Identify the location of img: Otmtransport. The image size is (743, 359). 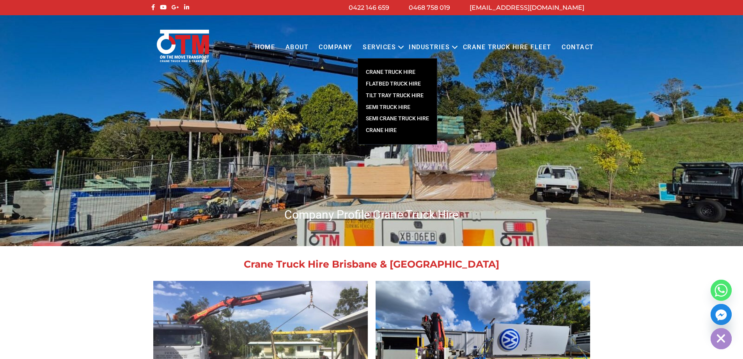
(183, 46).